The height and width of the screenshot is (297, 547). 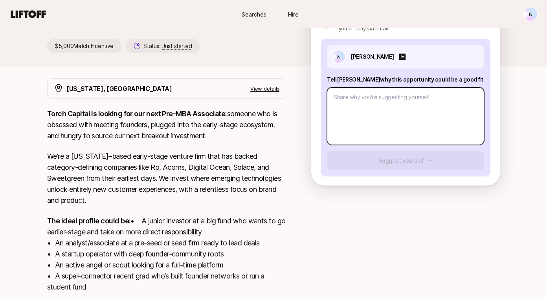 I want to click on p: View details, so click(x=265, y=88).